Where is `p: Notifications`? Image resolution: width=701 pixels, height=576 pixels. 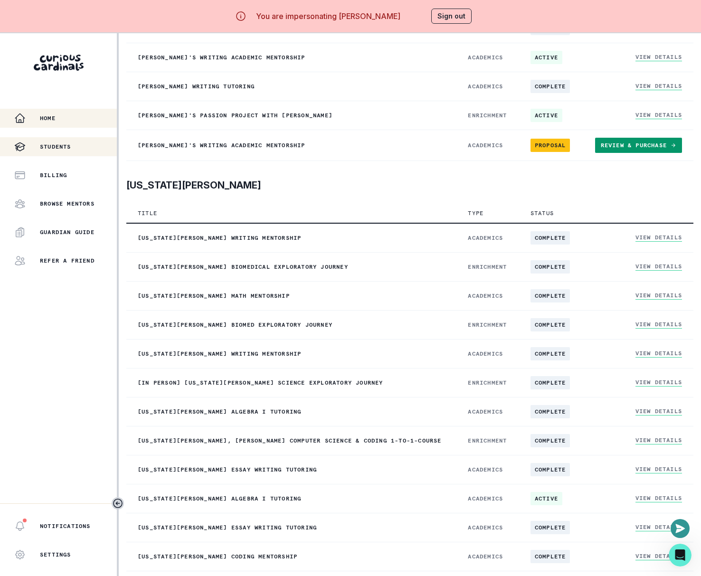 p: Notifications is located at coordinates (65, 526).